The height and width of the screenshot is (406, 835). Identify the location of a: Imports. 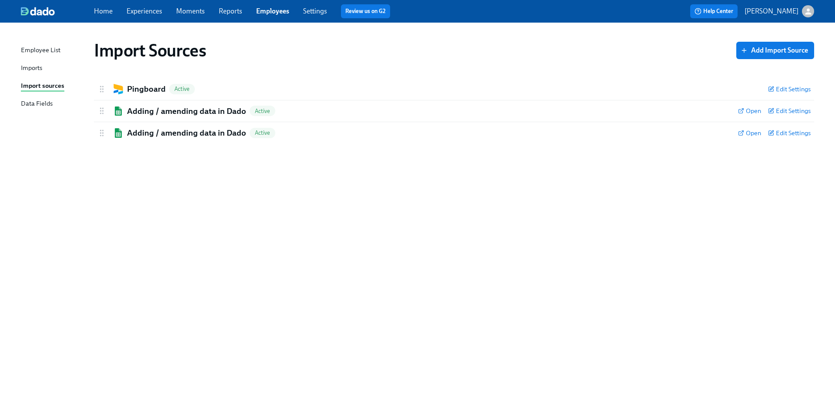
(54, 68).